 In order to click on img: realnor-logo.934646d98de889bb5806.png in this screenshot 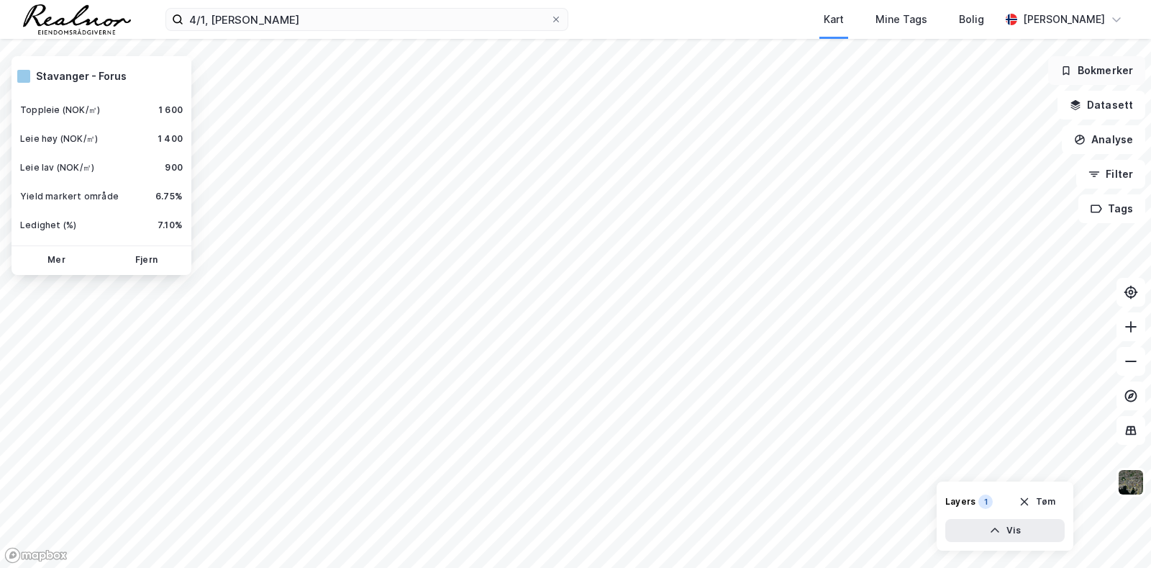, I will do `click(77, 19)`.